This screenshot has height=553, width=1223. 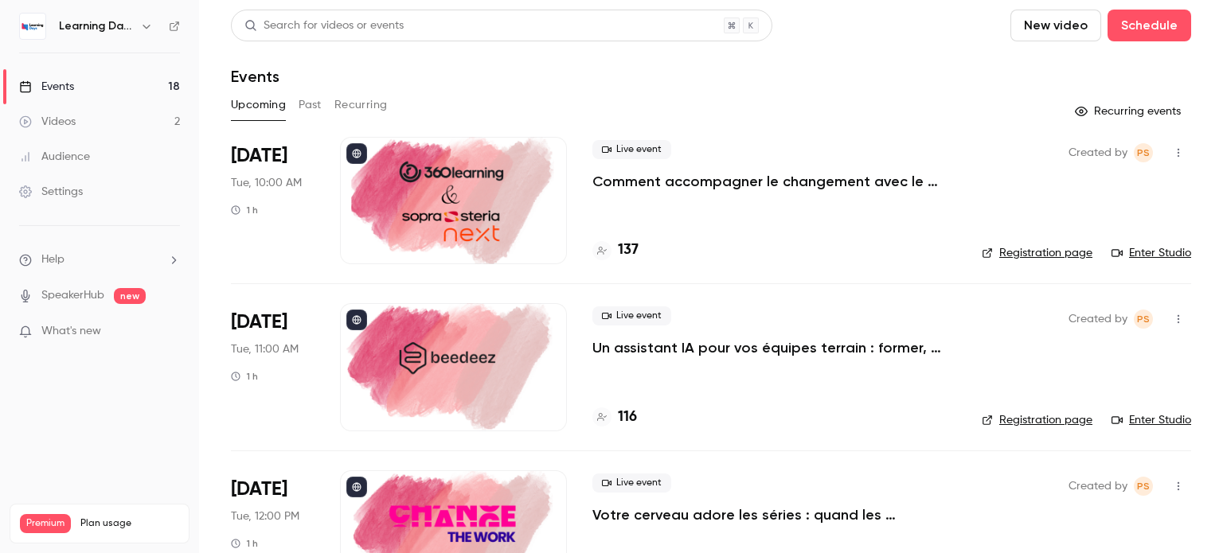 I want to click on button: Recurring, so click(x=361, y=105).